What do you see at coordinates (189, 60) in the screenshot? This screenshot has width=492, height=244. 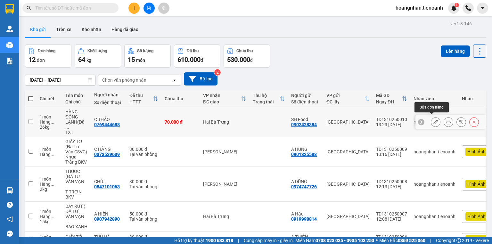 I see `span: 610.000` at bounding box center [189, 60].